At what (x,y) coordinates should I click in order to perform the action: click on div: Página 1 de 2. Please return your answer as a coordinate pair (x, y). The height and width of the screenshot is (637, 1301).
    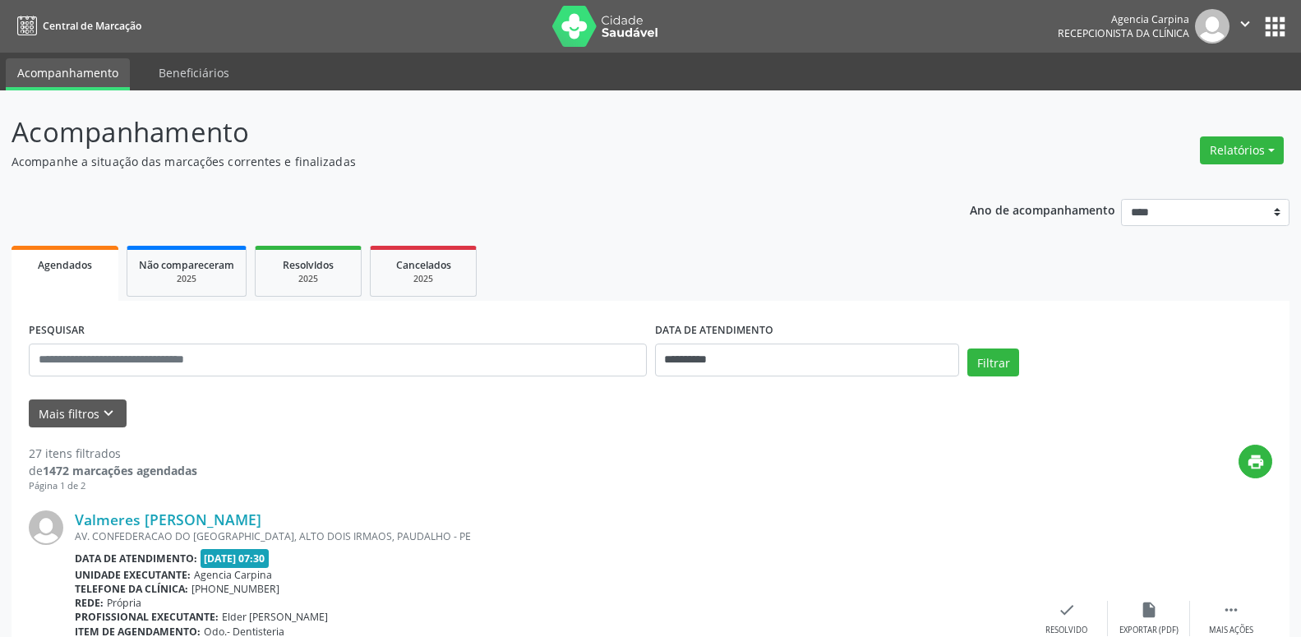
    Looking at the image, I should click on (113, 486).